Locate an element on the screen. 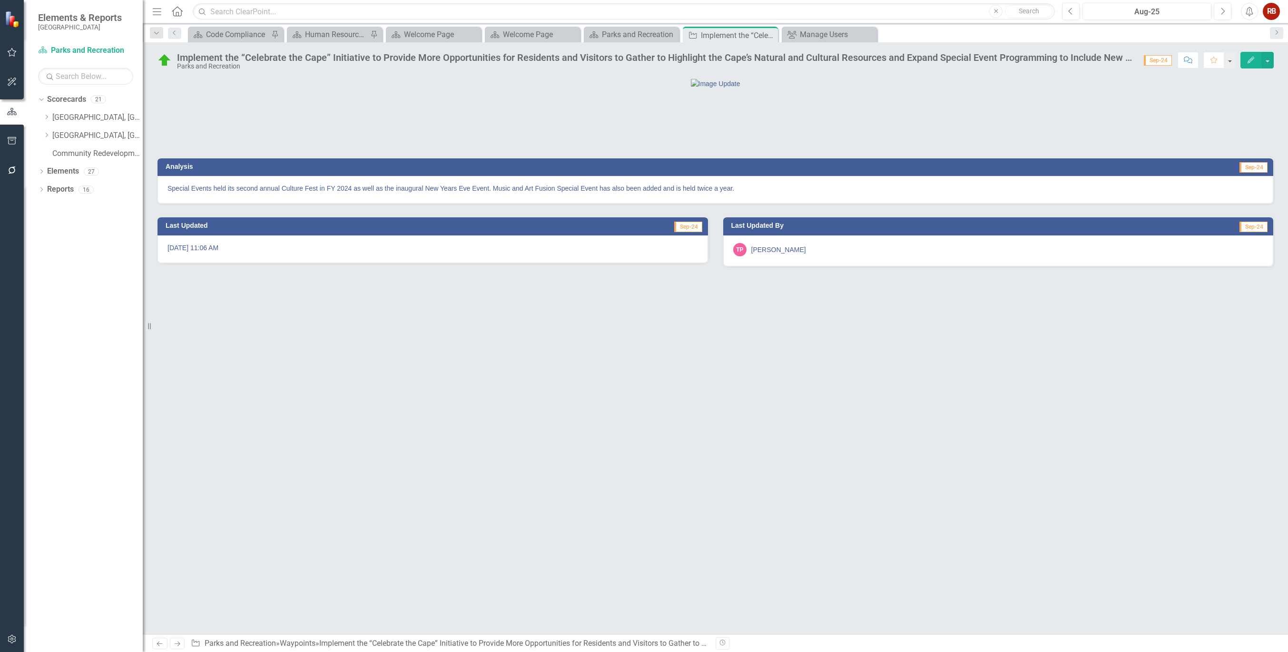 The image size is (1288, 652). img: On Schedule or Complete is located at coordinates (165, 60).